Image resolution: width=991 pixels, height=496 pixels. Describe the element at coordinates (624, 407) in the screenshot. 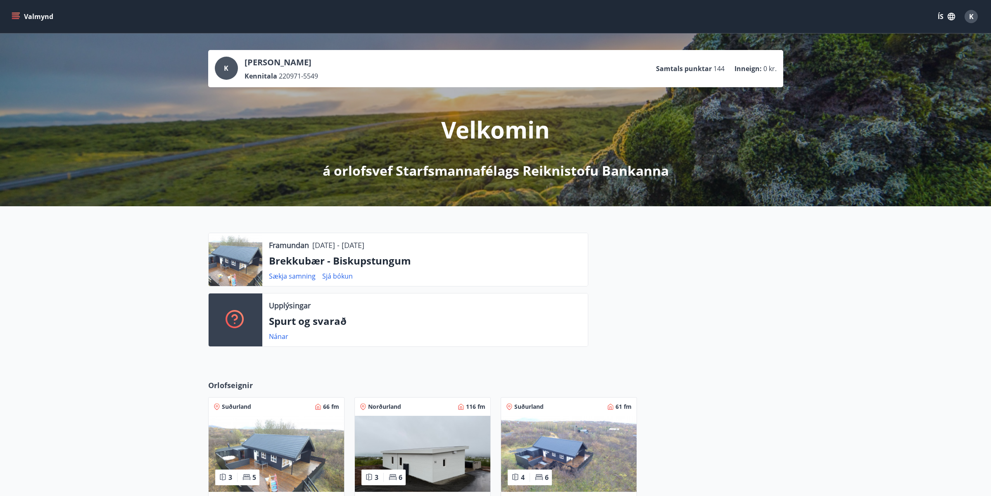

I see `span: 61 fm` at that location.